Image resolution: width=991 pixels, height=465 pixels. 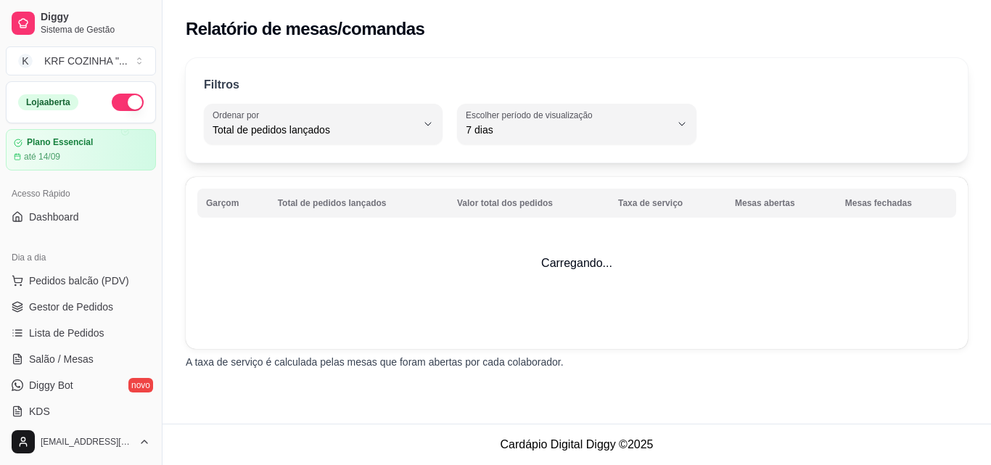 I want to click on span: Pedidos balcão (PDV), so click(x=79, y=281).